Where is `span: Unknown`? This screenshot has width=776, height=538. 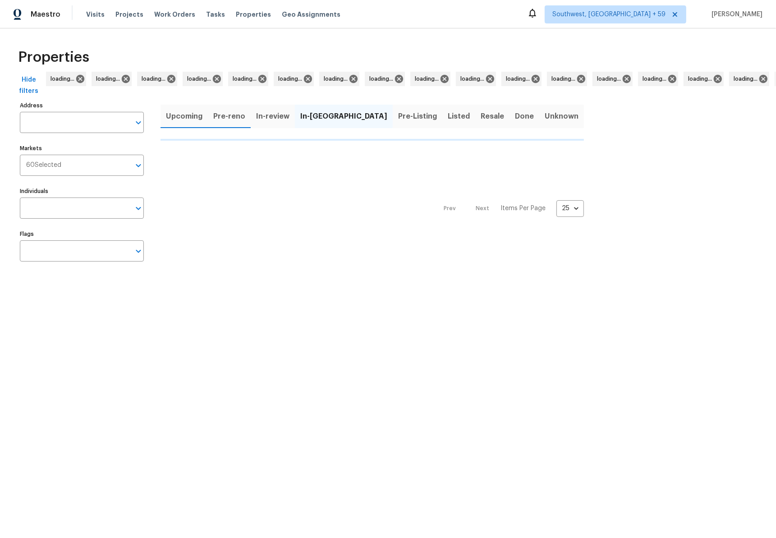
span: Unknown is located at coordinates (562, 116).